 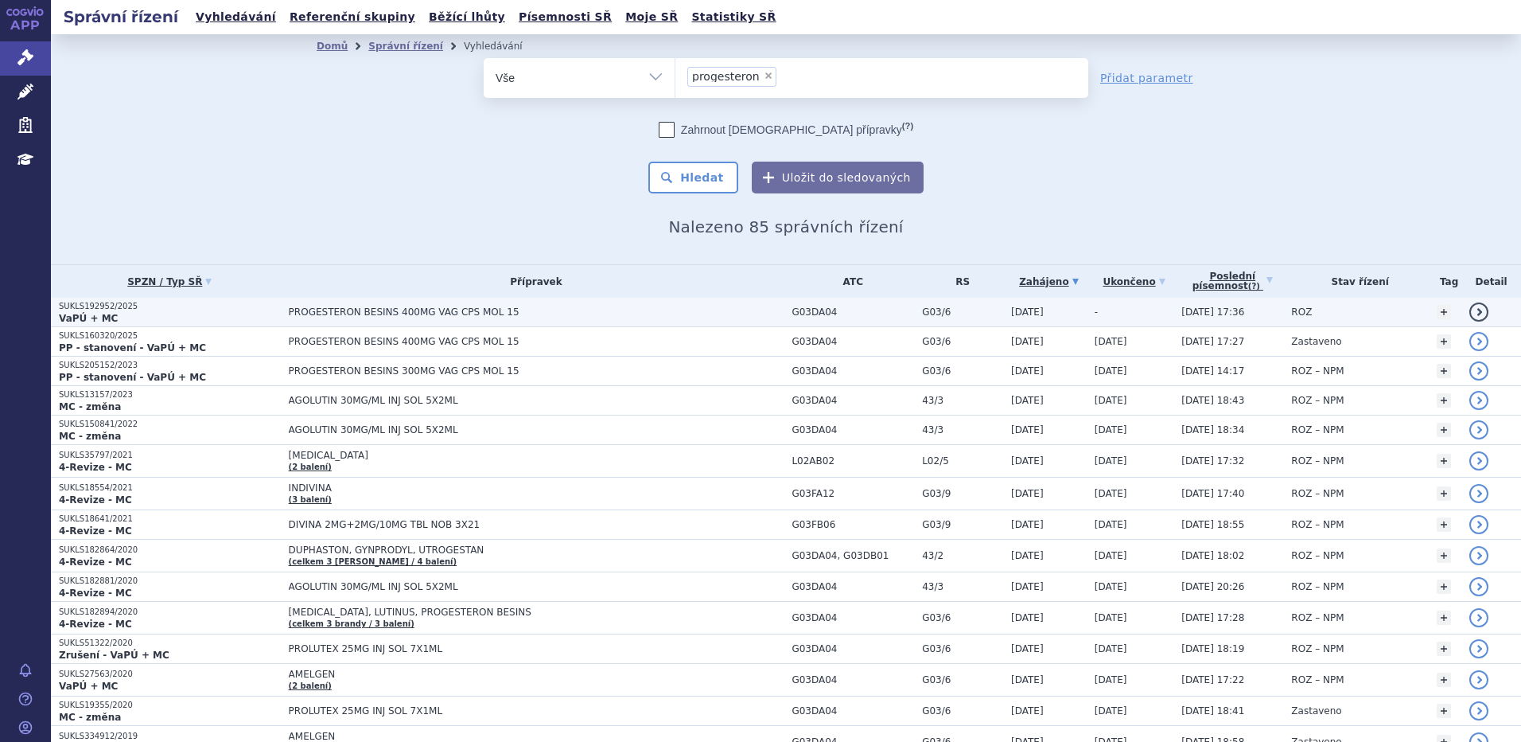 What do you see at coordinates (785, 76) in the screenshot?
I see `input: progesteron` at bounding box center [785, 76].